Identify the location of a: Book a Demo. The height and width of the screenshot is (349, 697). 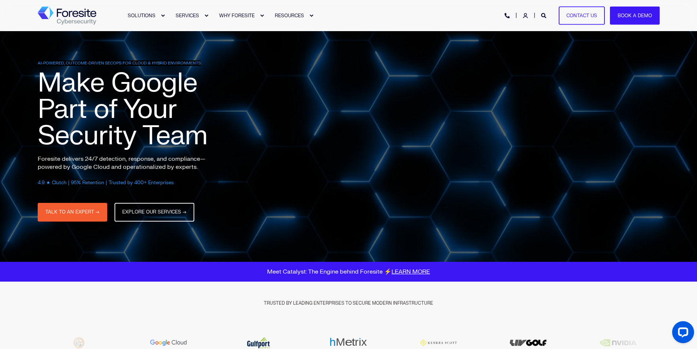
(635, 15).